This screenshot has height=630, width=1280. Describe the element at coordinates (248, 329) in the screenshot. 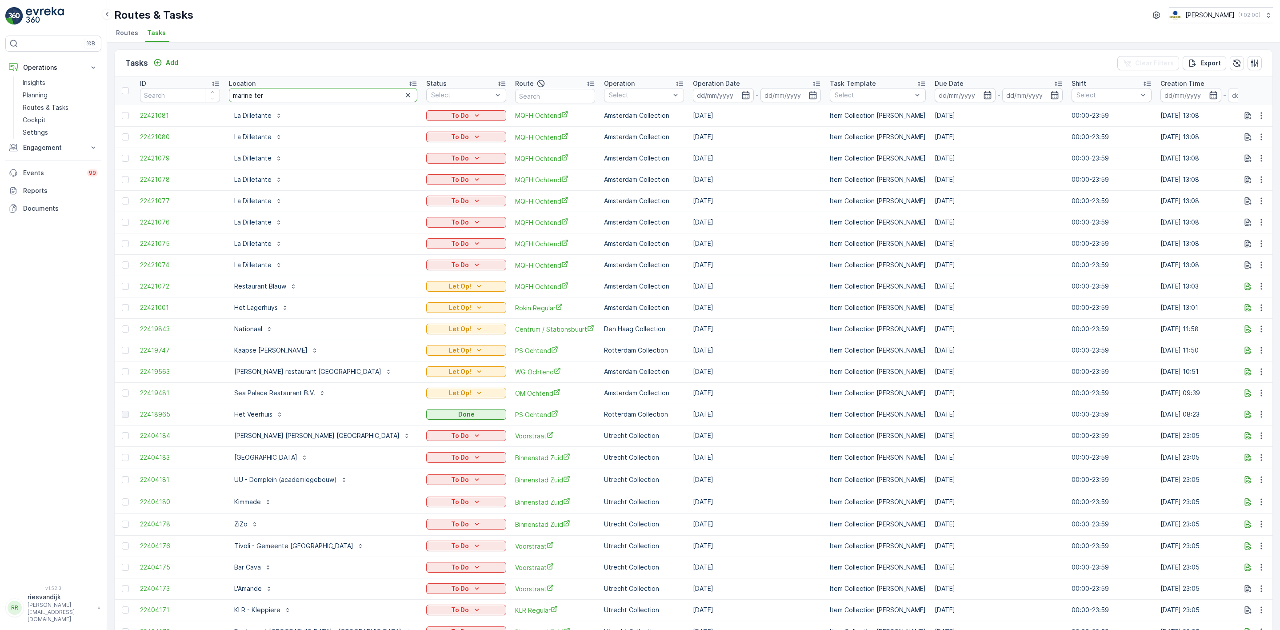

I see `p: Nationaal` at that location.